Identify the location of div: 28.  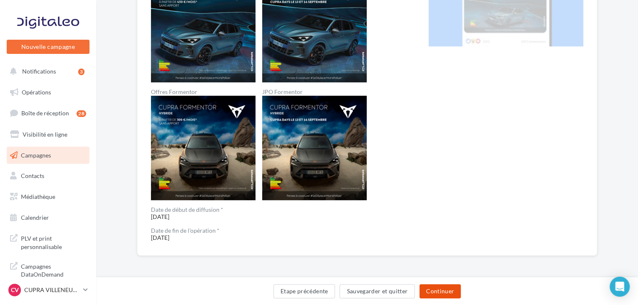
(81, 114).